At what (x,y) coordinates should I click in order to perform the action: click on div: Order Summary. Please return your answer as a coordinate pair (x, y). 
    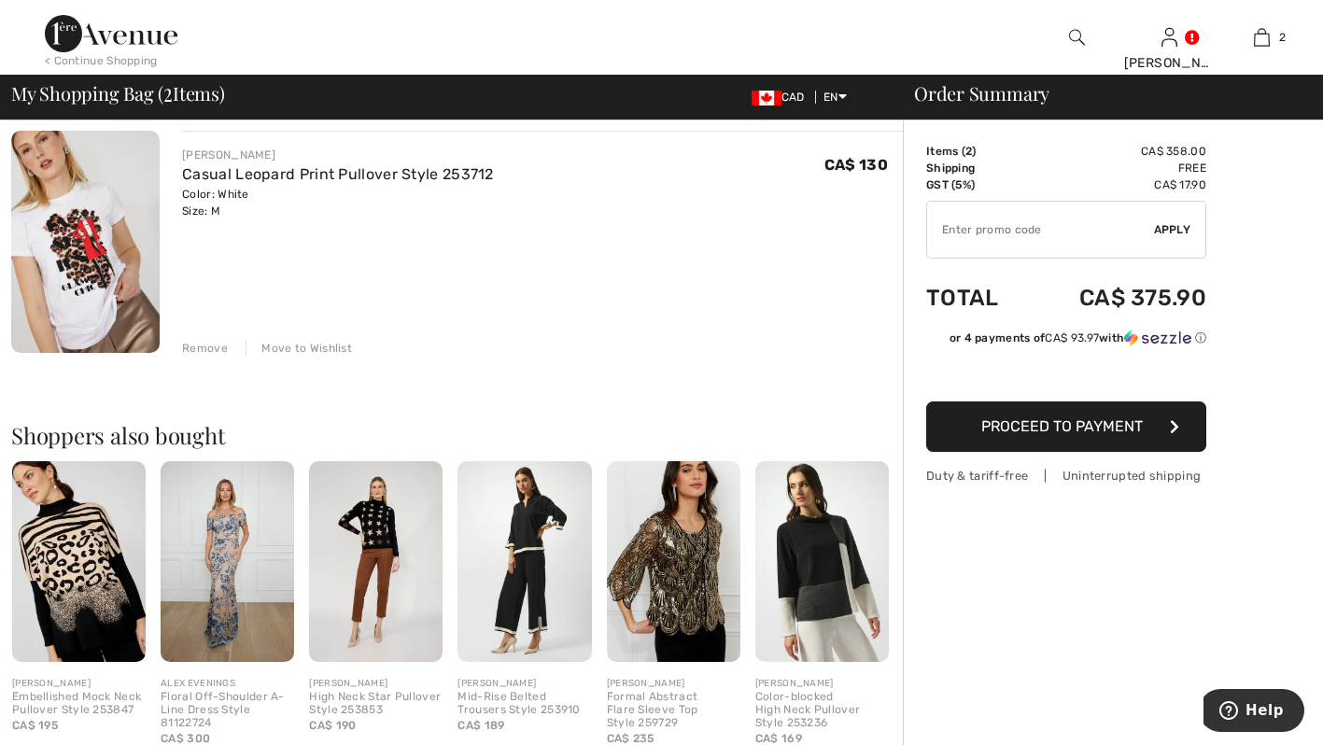
    Looking at the image, I should click on (1102, 93).